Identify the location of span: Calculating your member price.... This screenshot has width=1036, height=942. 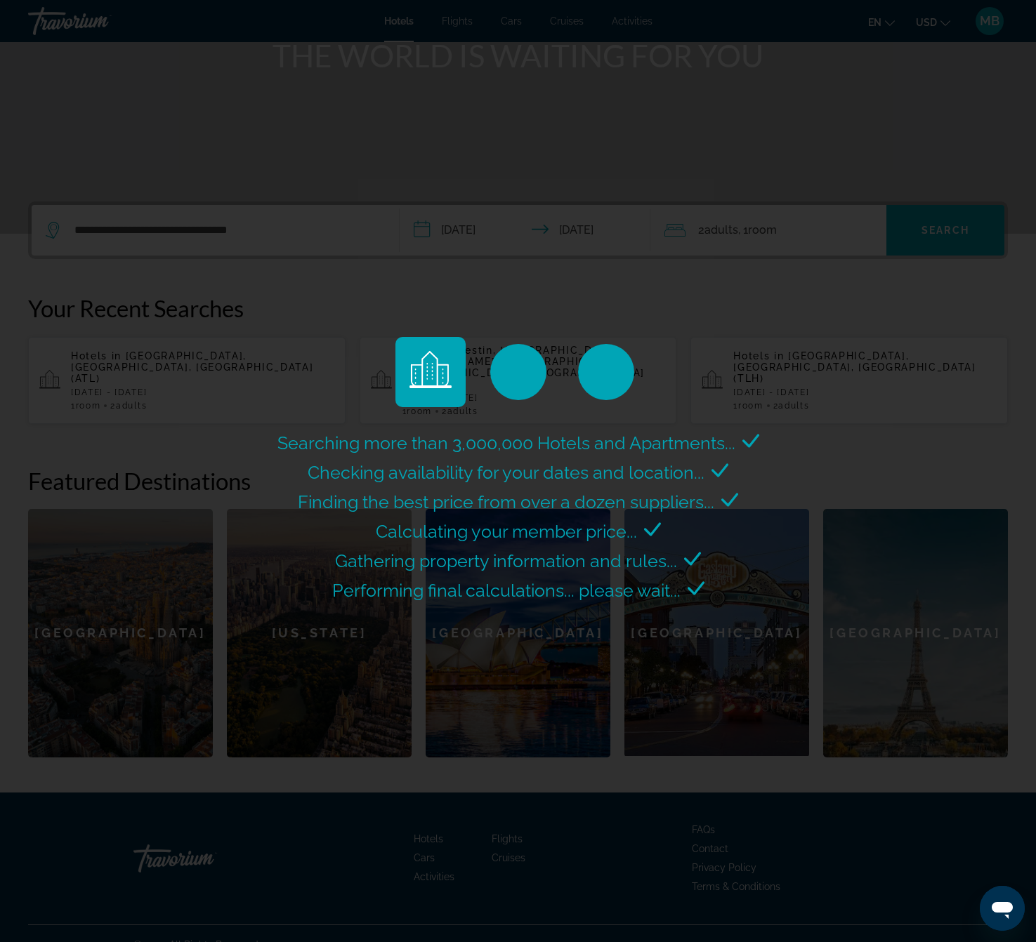
(506, 531).